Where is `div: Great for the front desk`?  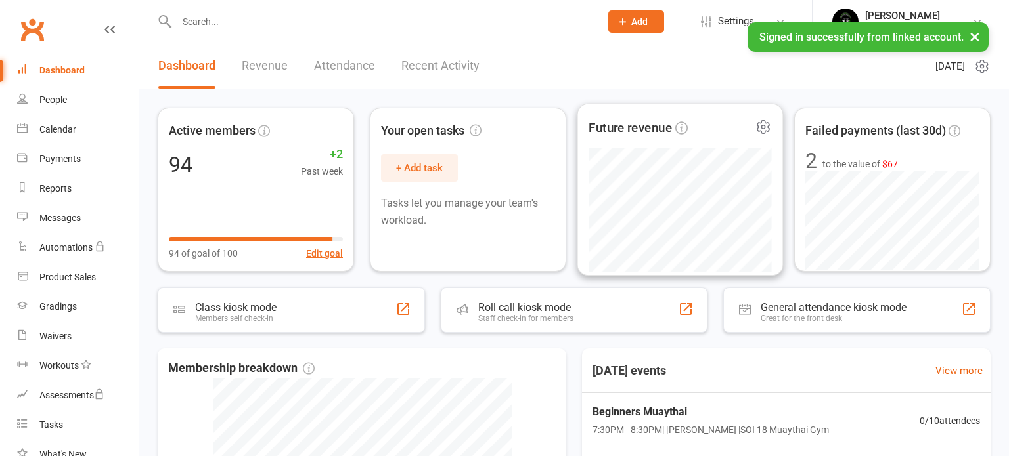
div: Great for the front desk is located at coordinates (833, 318).